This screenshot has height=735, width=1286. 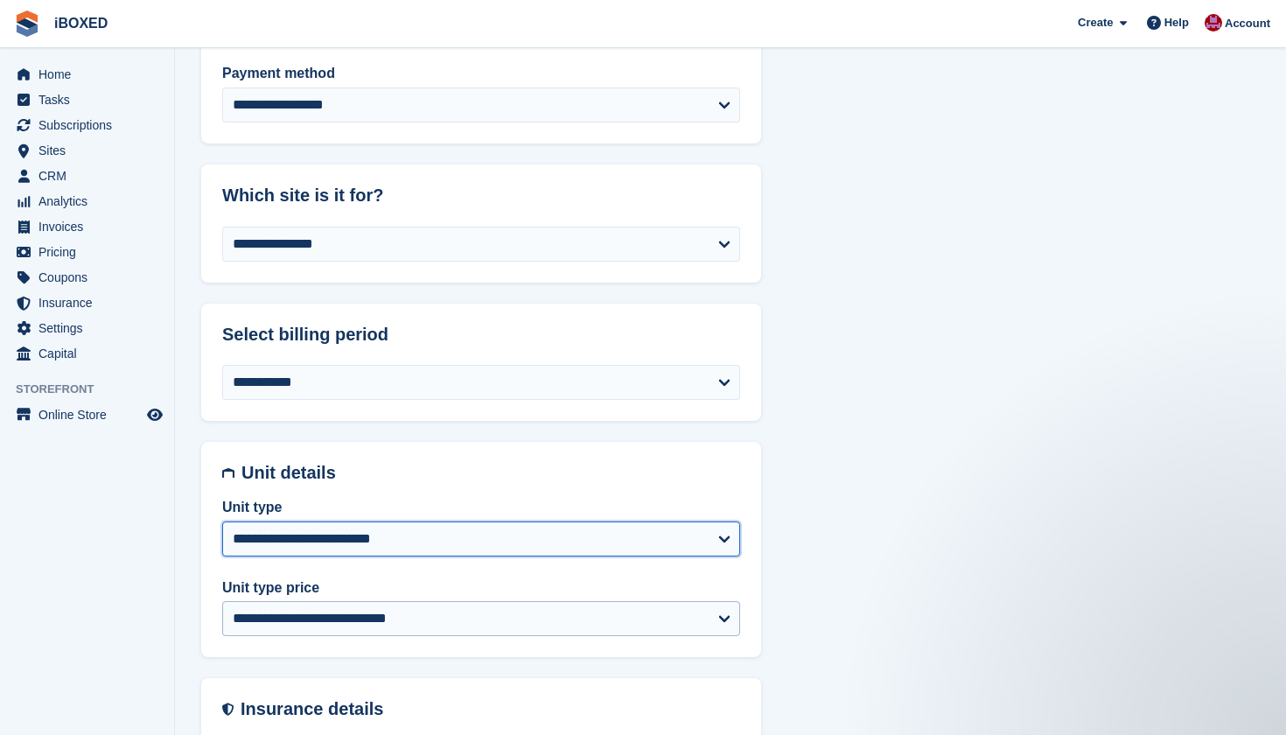 What do you see at coordinates (91, 176) in the screenshot?
I see `span: CRM` at bounding box center [91, 176].